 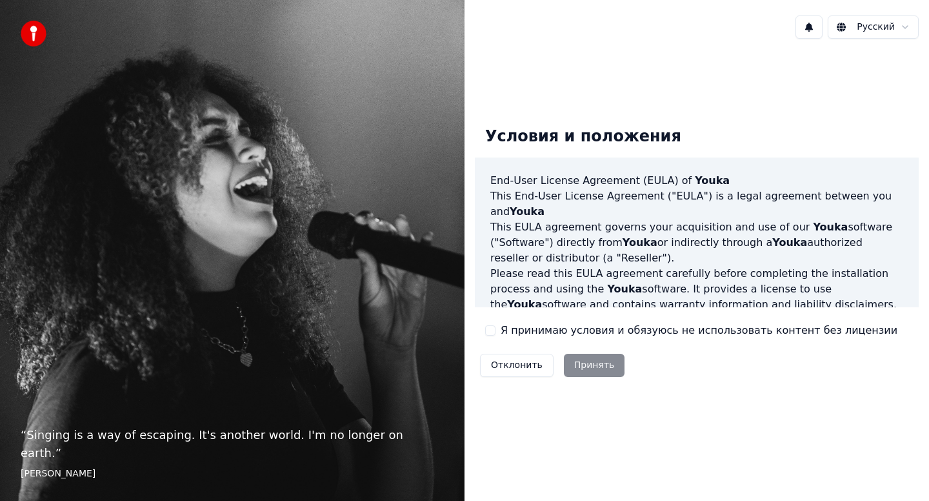 I want to click on p: Please read this EULA agreement carefully before completing the installation process and using th..., so click(x=697, y=289).